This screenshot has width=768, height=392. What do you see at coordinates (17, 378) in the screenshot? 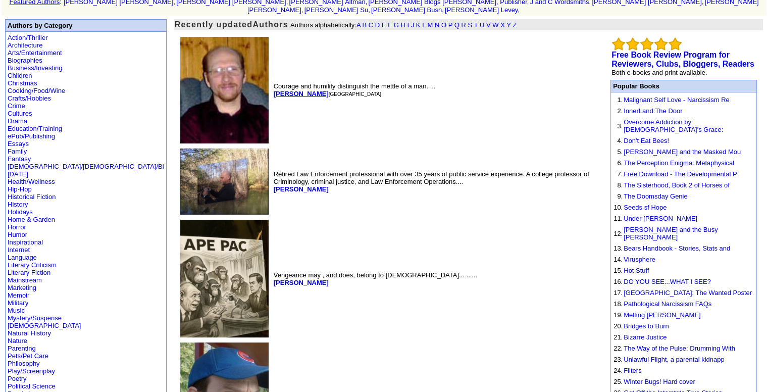
I see `a: Poetry` at bounding box center [17, 378].